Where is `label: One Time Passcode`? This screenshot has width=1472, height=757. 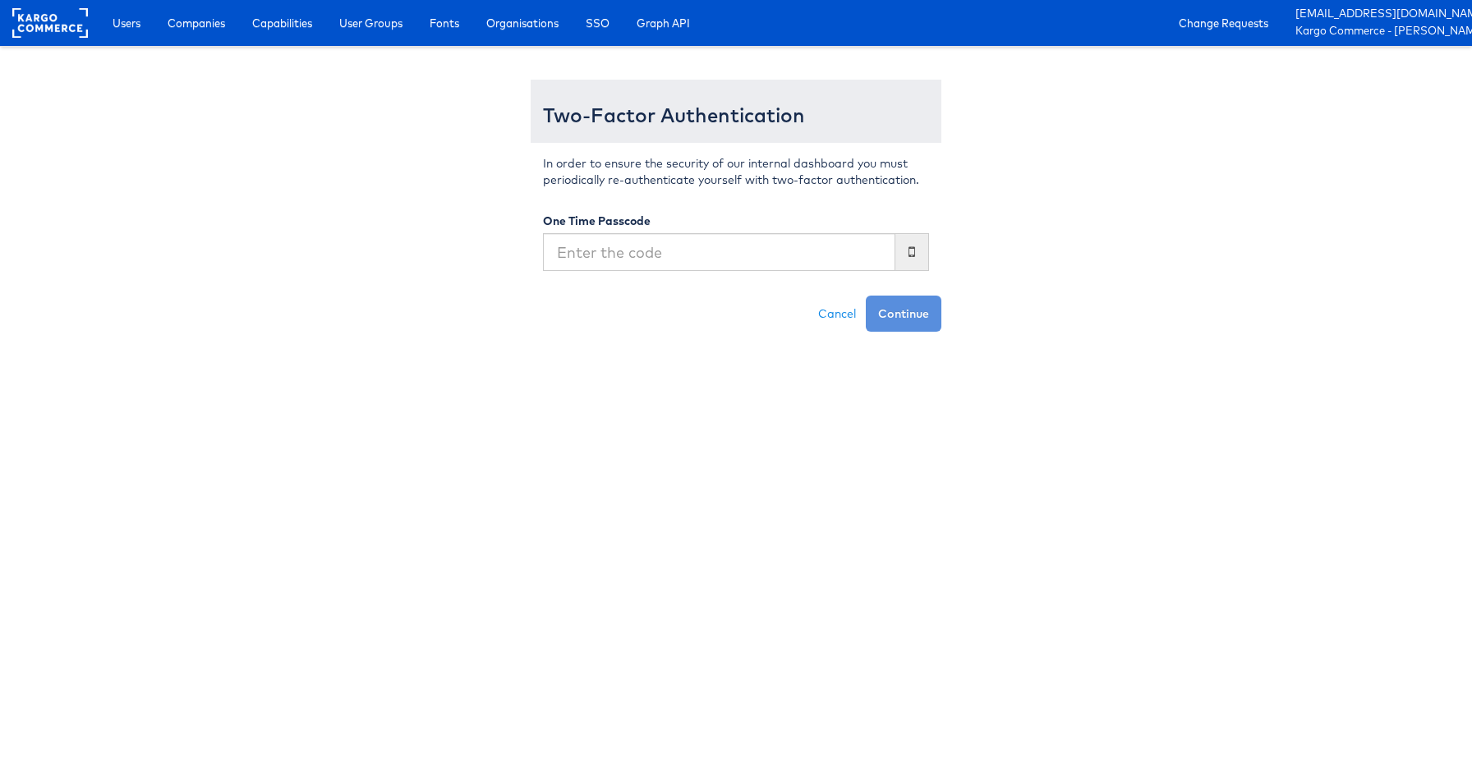 label: One Time Passcode is located at coordinates (596, 221).